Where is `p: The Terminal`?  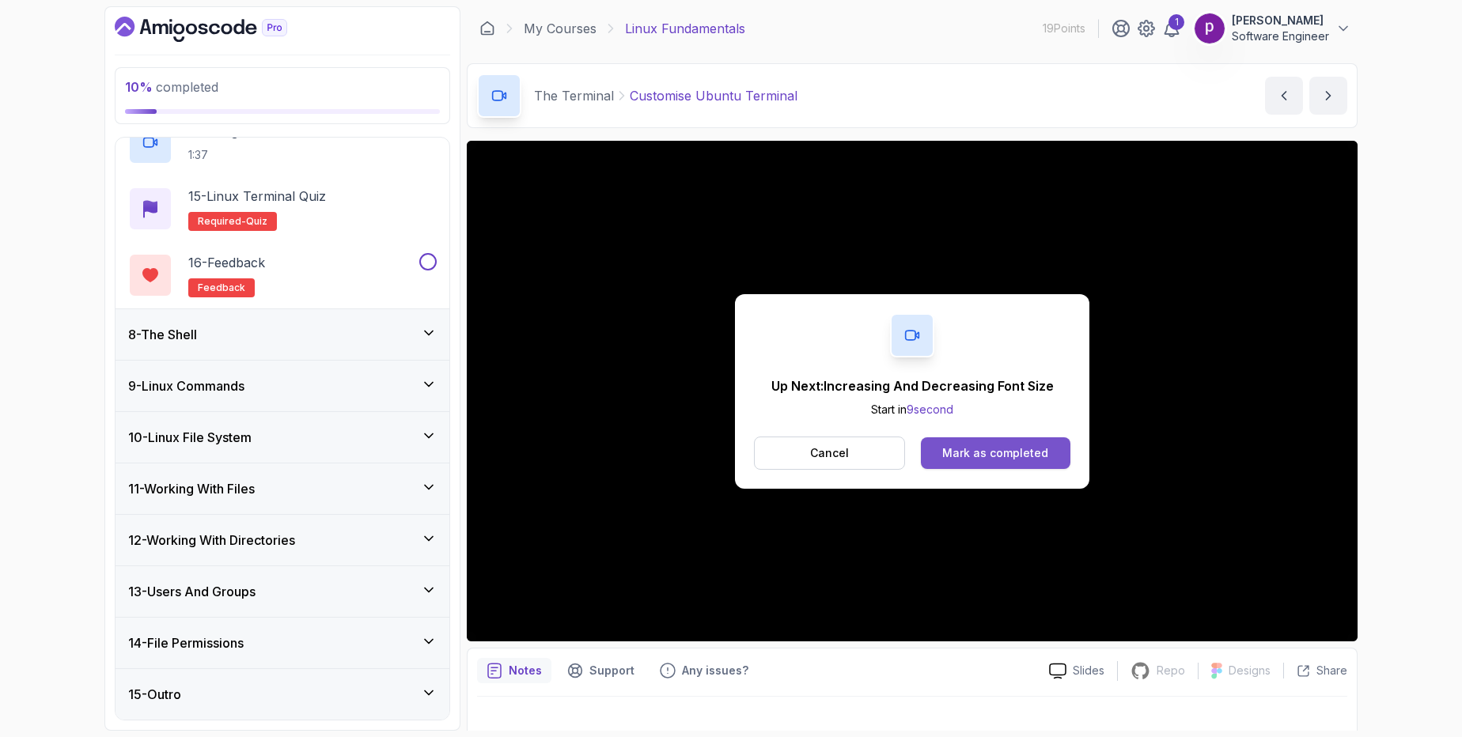
p: The Terminal is located at coordinates (574, 96).